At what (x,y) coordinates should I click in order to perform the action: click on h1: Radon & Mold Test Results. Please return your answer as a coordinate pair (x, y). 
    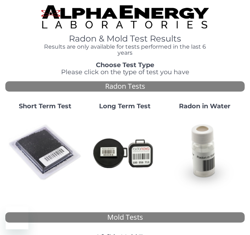
    Looking at the image, I should click on (125, 39).